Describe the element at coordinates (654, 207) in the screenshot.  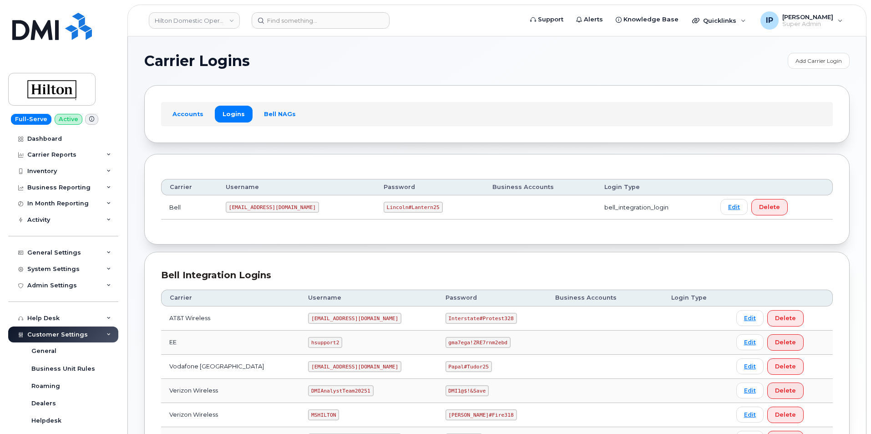
I see `td: bell_integration_login` at that location.